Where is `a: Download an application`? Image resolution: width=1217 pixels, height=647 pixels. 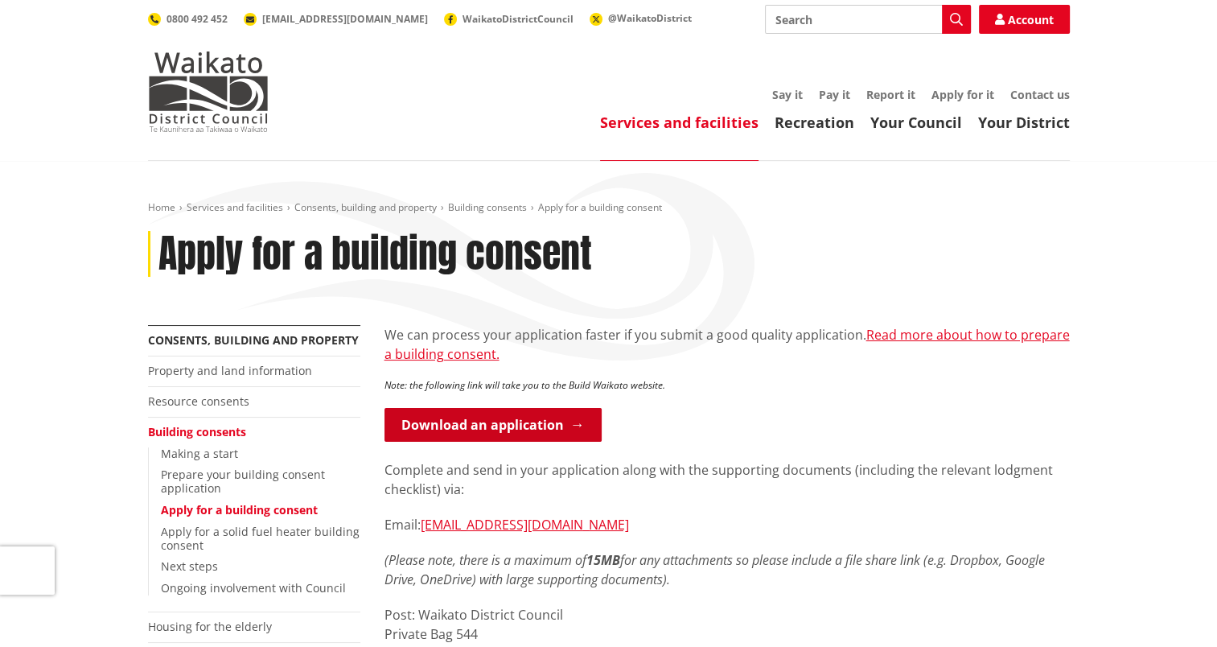 a: Download an application is located at coordinates (493, 425).